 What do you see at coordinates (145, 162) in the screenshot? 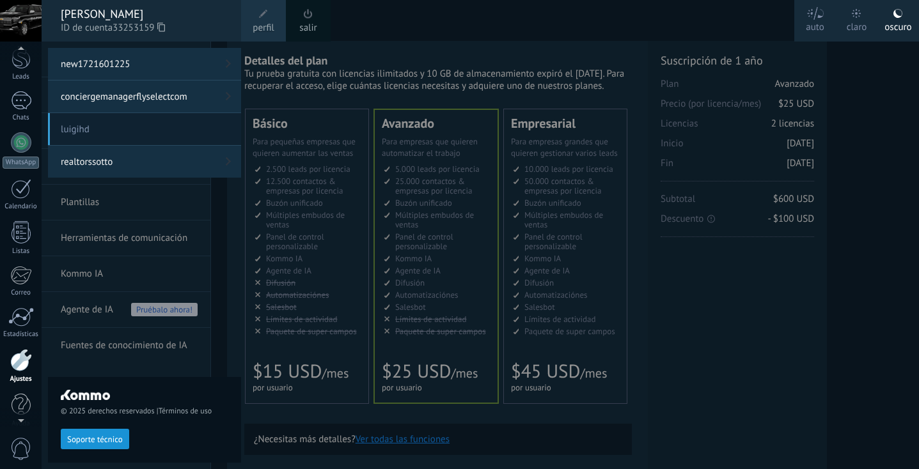
I see `a: realtorssotto` at bounding box center [145, 162].